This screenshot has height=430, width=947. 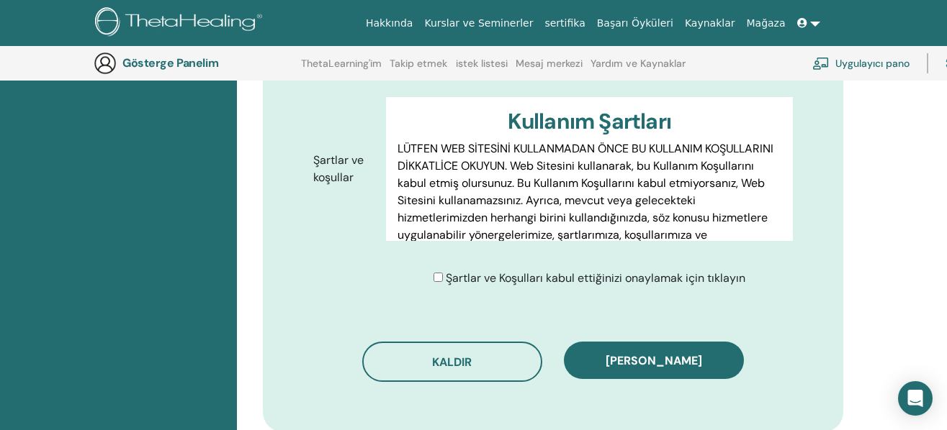 What do you see at coordinates (548, 69) in the screenshot?
I see `a: Mesaj merkezi` at bounding box center [548, 69].